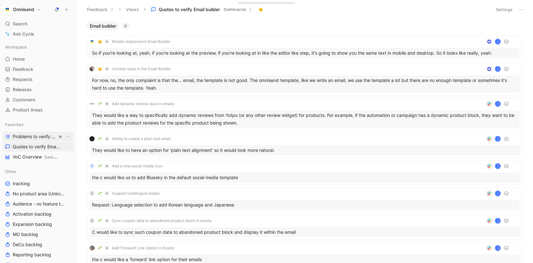  Describe the element at coordinates (23, 79) in the screenshot. I see `span: Requests` at that location.